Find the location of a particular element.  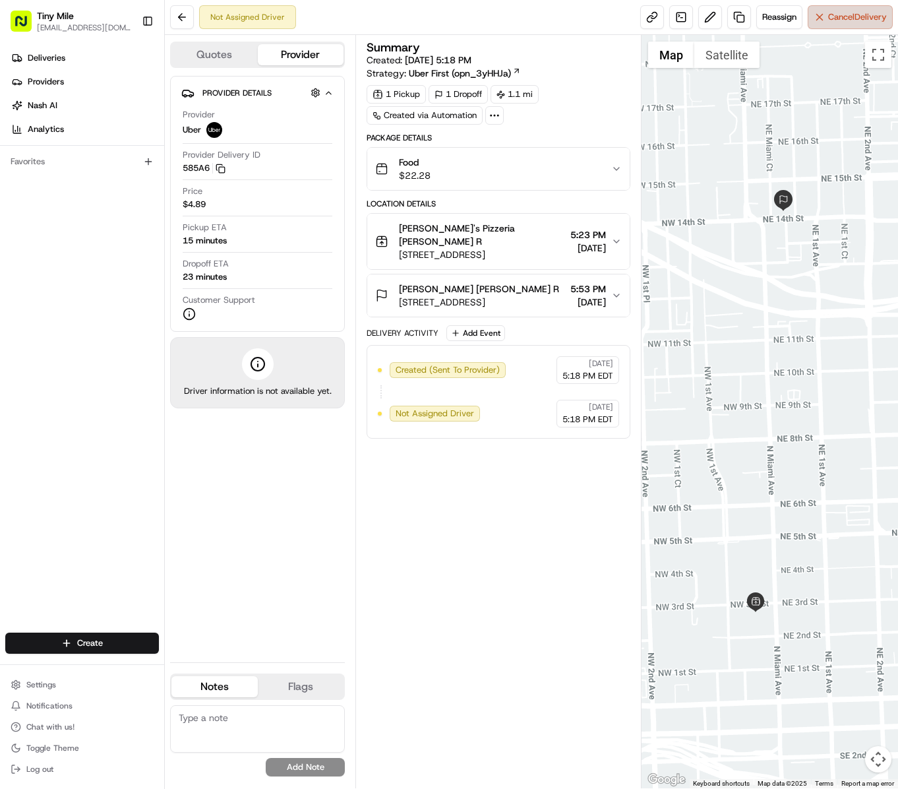

span: Uber is located at coordinates (192, 130).